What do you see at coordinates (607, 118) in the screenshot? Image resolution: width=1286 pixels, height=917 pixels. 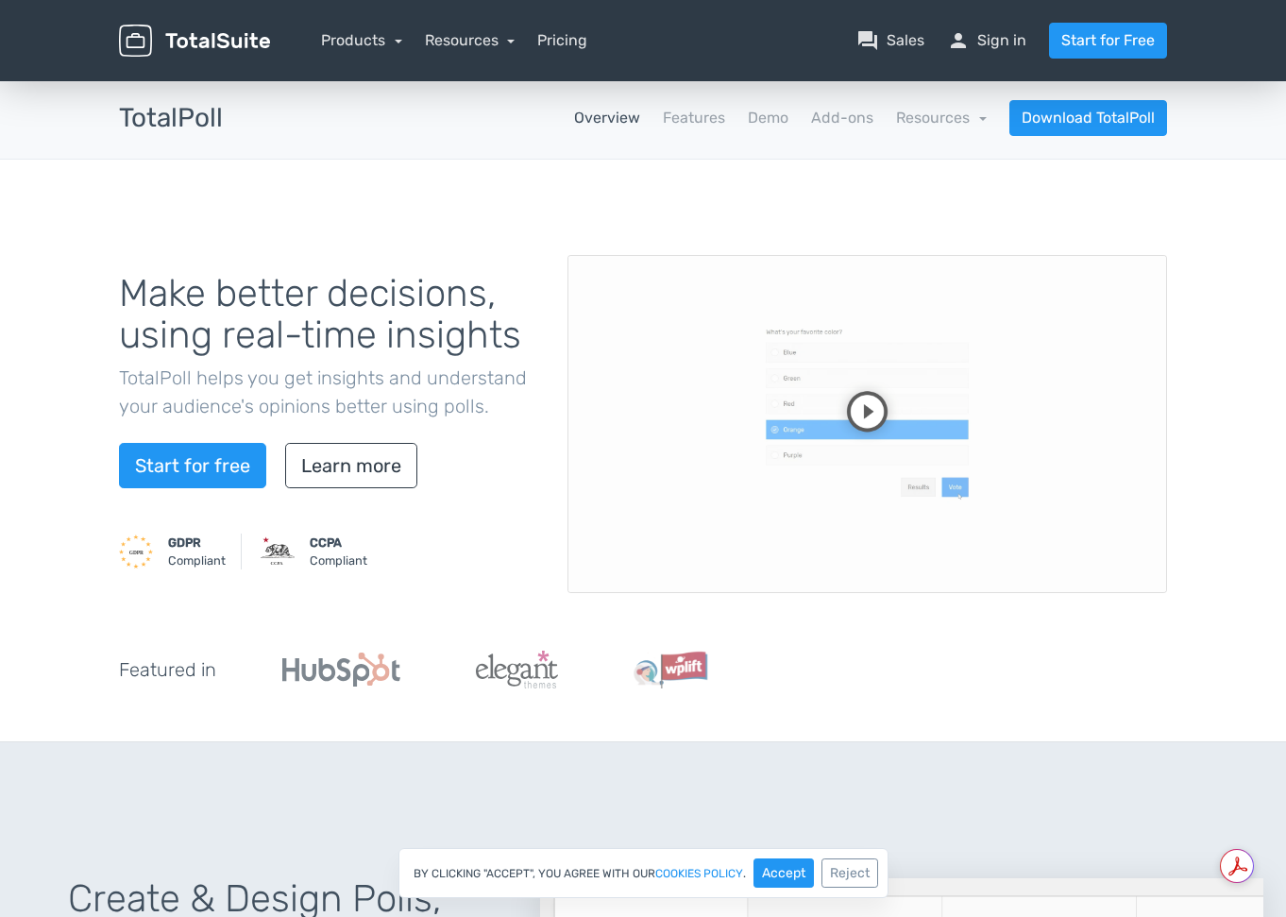 I see `a: Overview` at bounding box center [607, 118].